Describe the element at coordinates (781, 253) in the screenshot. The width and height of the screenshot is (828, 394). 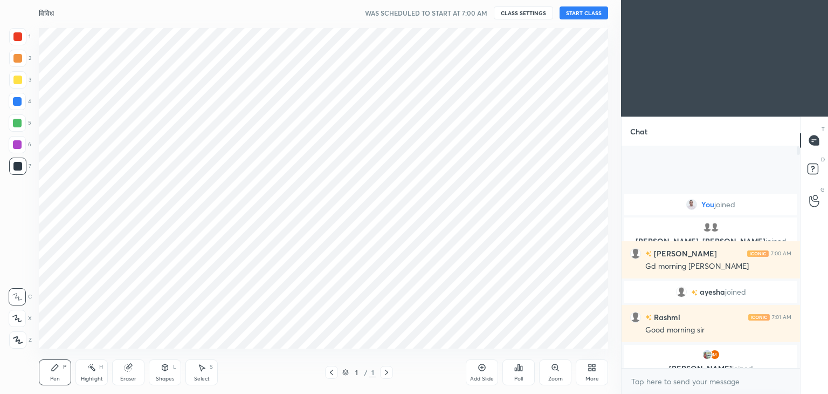
I see `div: 7:00 AM` at that location.